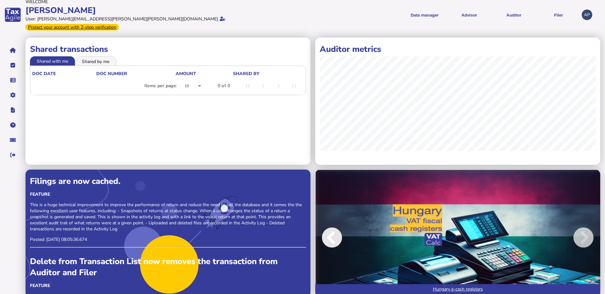 The height and width of the screenshot is (294, 605). Describe the element at coordinates (587, 15) in the screenshot. I see `div: Profile settings` at that location.